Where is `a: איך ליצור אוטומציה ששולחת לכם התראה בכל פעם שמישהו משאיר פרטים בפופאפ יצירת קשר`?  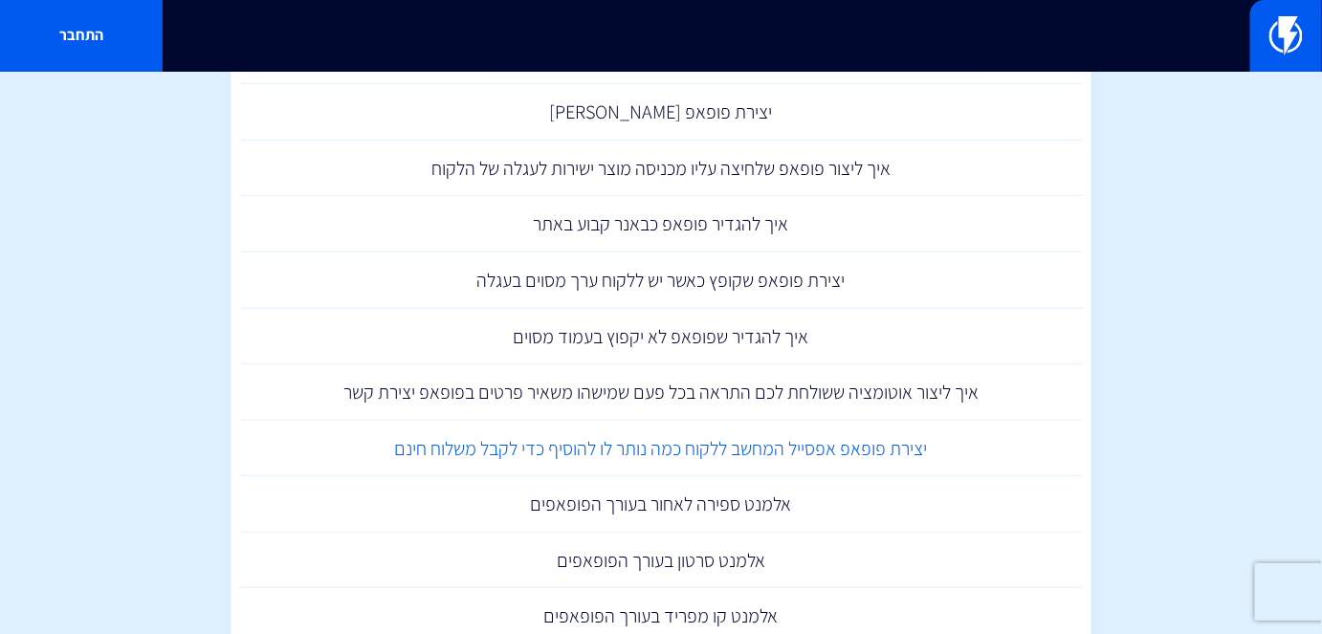
a: איך ליצור אוטומציה ששולחת לכם התראה בכל פעם שמישהו משאיר פרטים בפופאפ יצירת קשר is located at coordinates (661, 392).